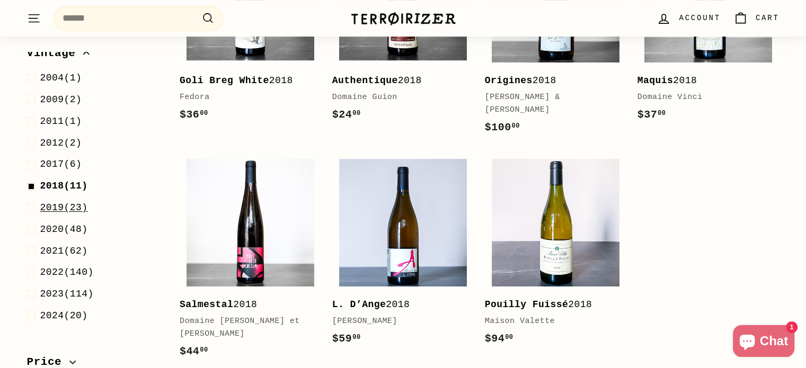  What do you see at coordinates (527, 305) in the screenshot?
I see `b: Pouilly Fuissé` at bounding box center [527, 305].